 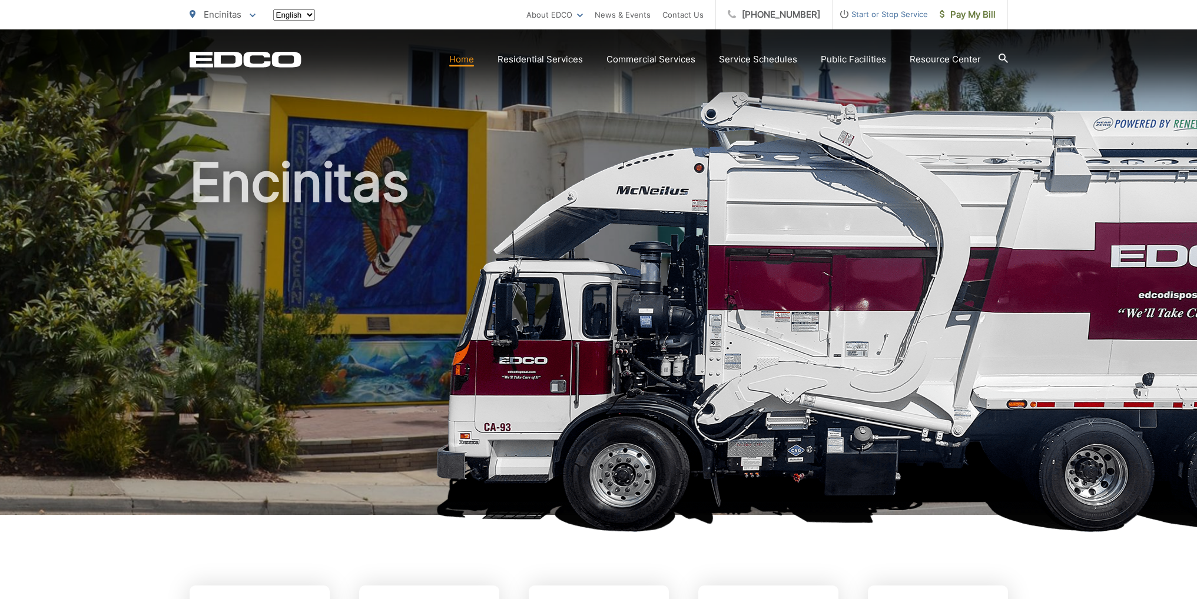 I want to click on select: Select a language, so click(x=294, y=15).